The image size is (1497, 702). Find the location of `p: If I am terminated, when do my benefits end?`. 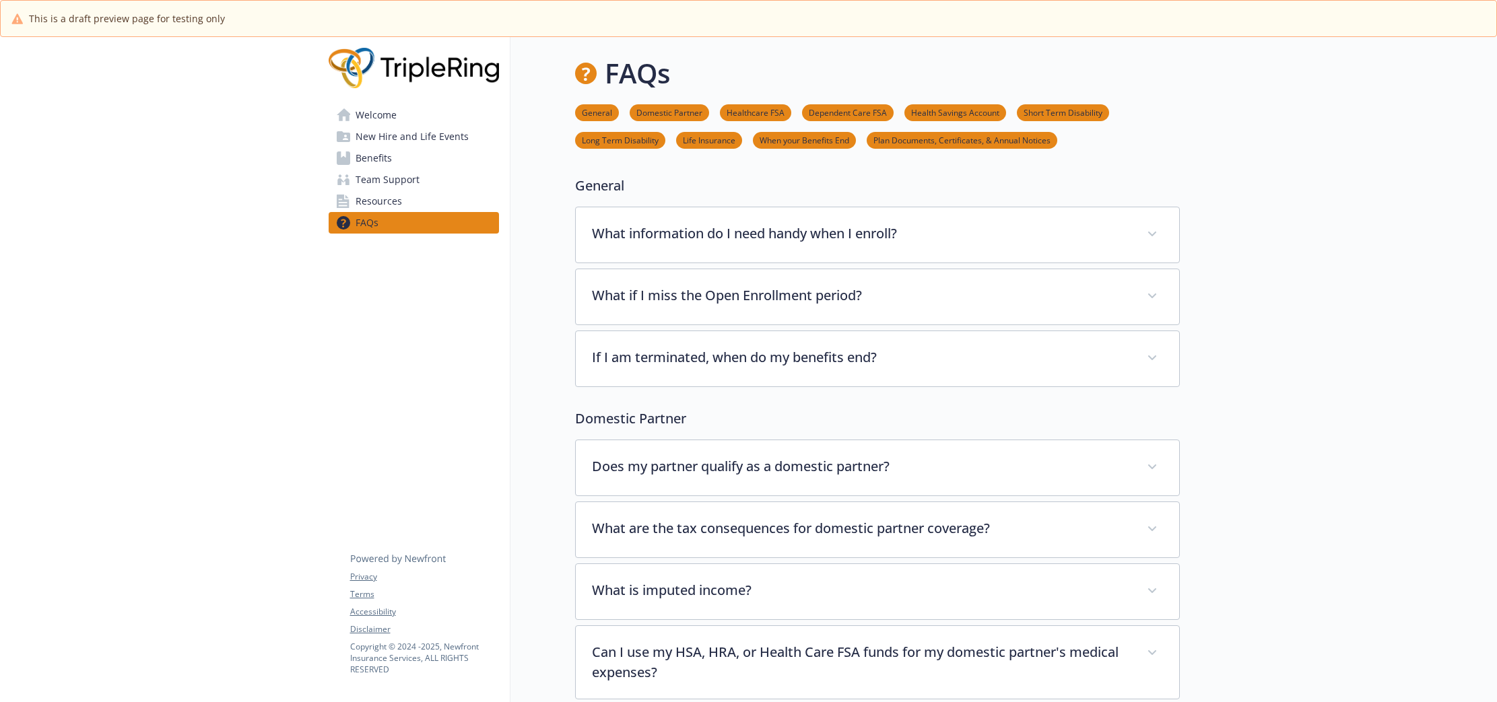

p: If I am terminated, when do my benefits end? is located at coordinates (861, 358).